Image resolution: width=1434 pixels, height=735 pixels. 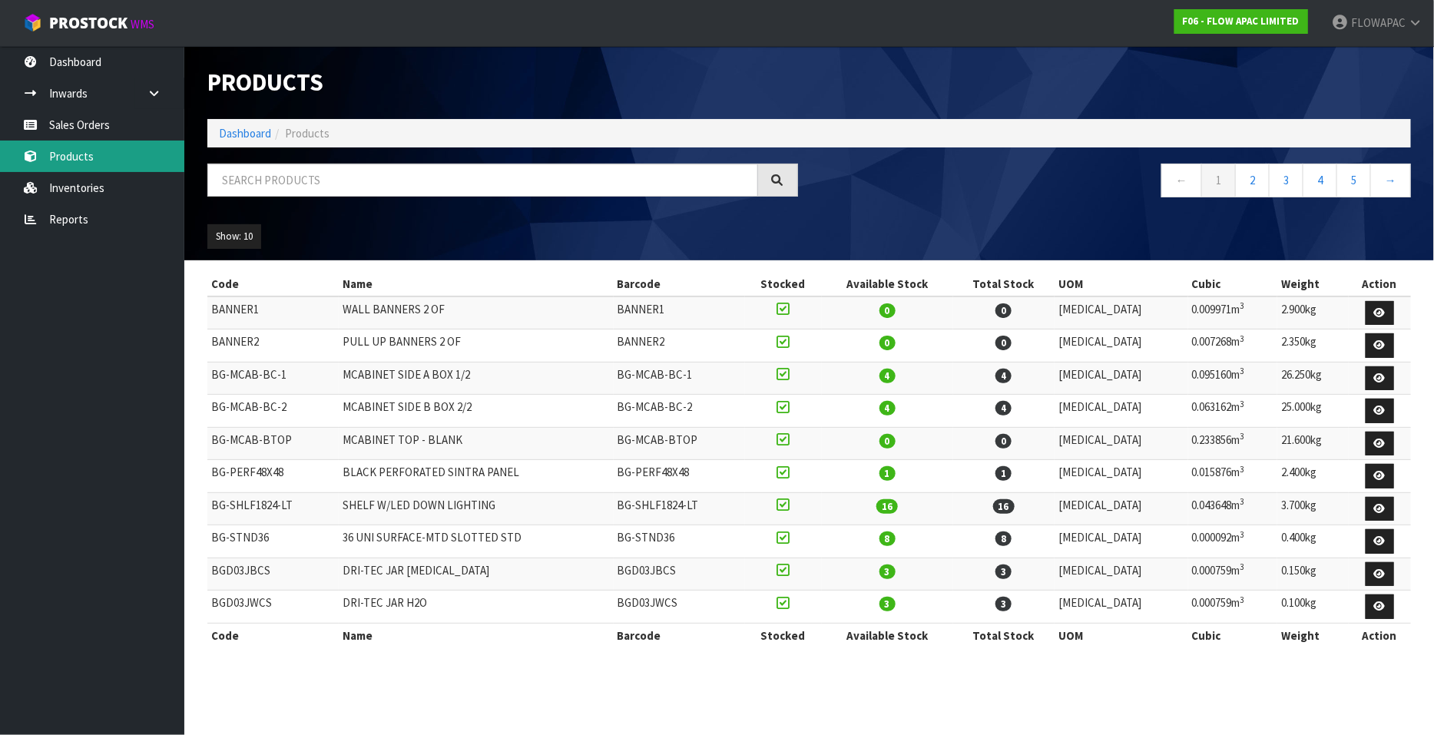 What do you see at coordinates (1313, 346) in the screenshot?
I see `td: 2.350kg` at bounding box center [1313, 346].